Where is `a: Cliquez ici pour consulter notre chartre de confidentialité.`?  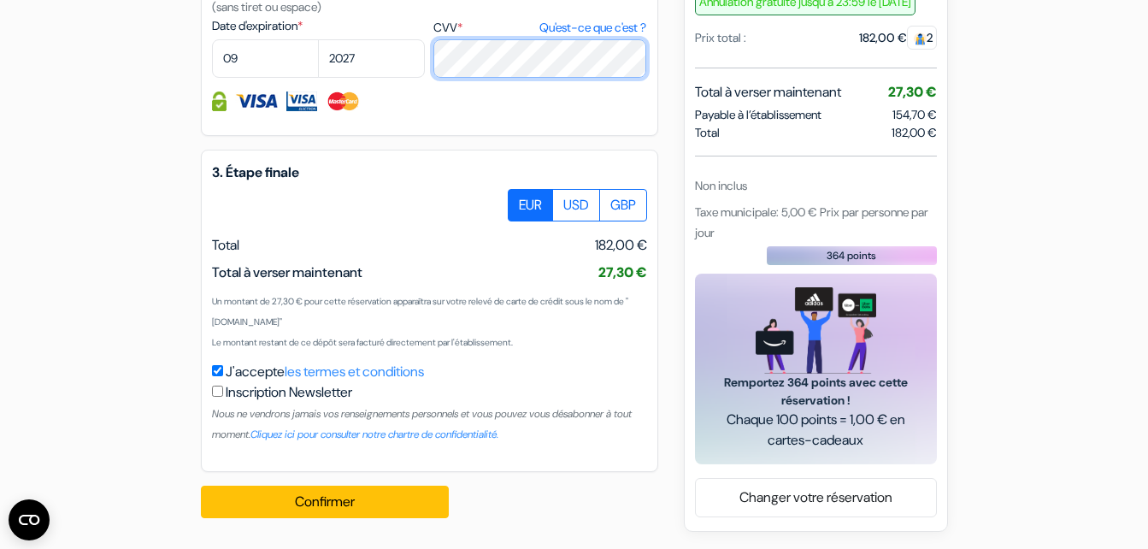
a: Cliquez ici pour consulter notre chartre de confidentialité. is located at coordinates (374, 434).